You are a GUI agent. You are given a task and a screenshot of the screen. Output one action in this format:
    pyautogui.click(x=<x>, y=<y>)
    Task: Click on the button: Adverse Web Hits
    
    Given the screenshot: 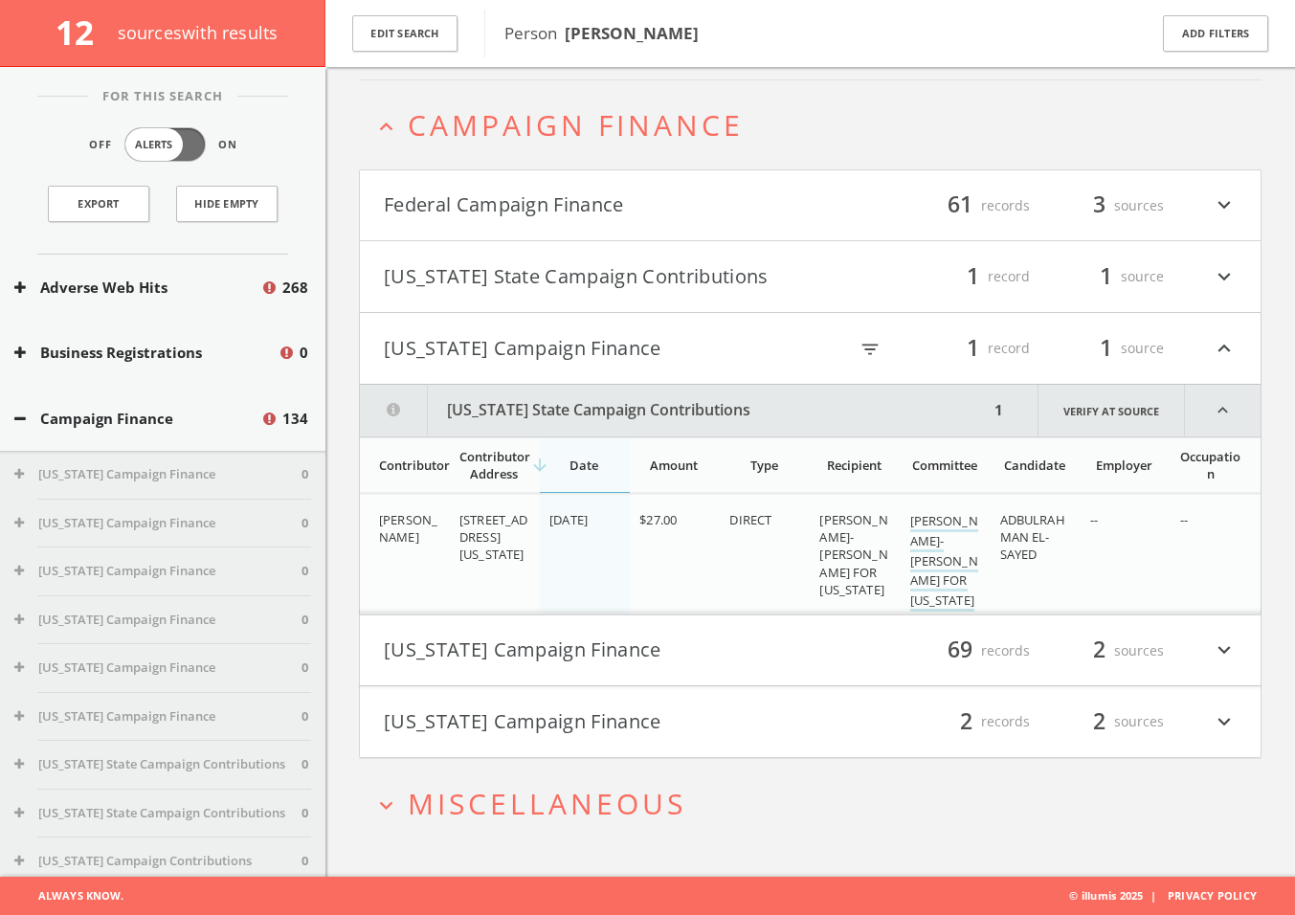 What is the action you would take?
    pyautogui.click(x=137, y=287)
    